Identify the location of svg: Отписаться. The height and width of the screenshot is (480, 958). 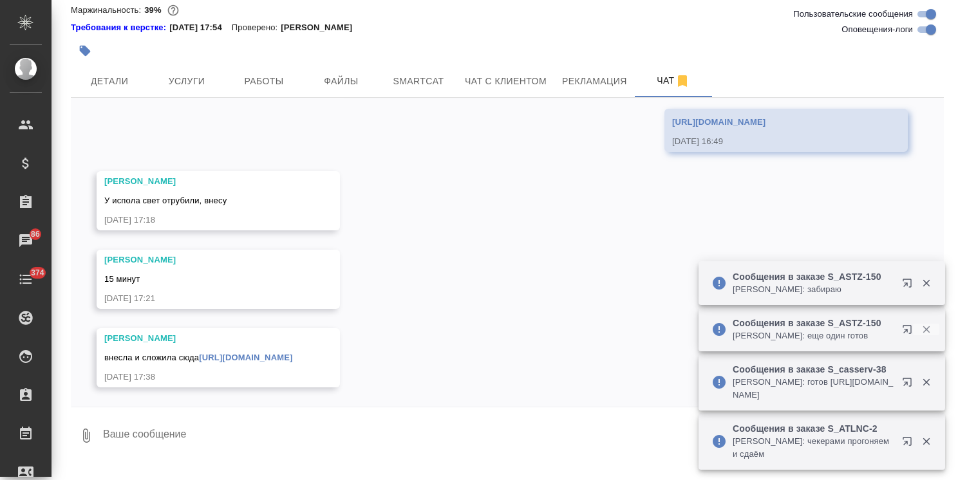
(682, 81).